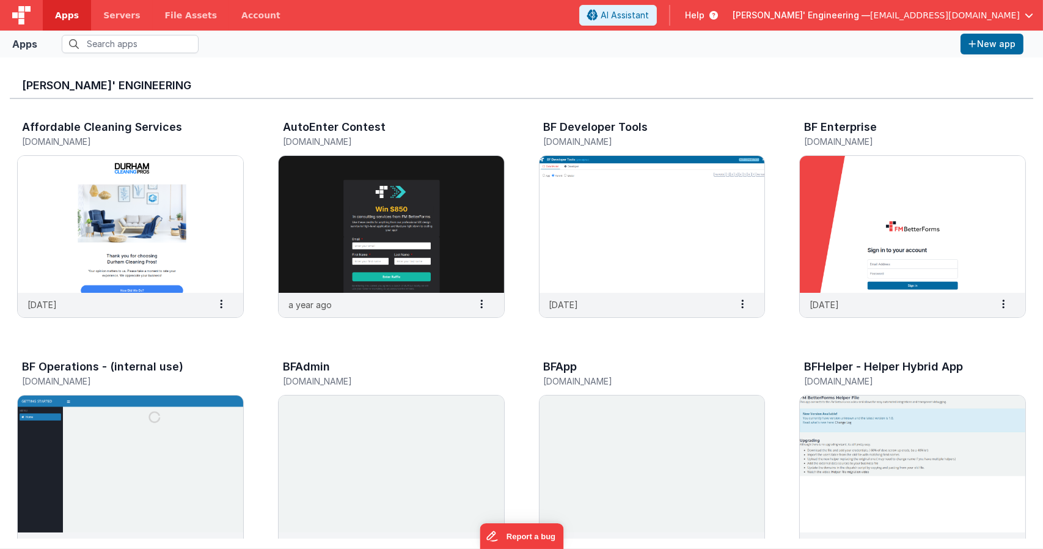 This screenshot has width=1043, height=549. What do you see at coordinates (334, 127) in the screenshot?
I see `h3: AutoEnter Contest` at bounding box center [334, 127].